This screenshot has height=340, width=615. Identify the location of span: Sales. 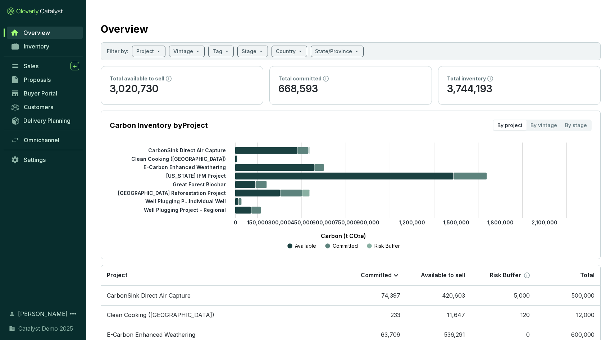
(31, 66).